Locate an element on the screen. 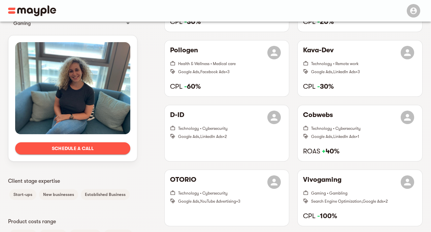  h6: OTORIO is located at coordinates (183, 182).